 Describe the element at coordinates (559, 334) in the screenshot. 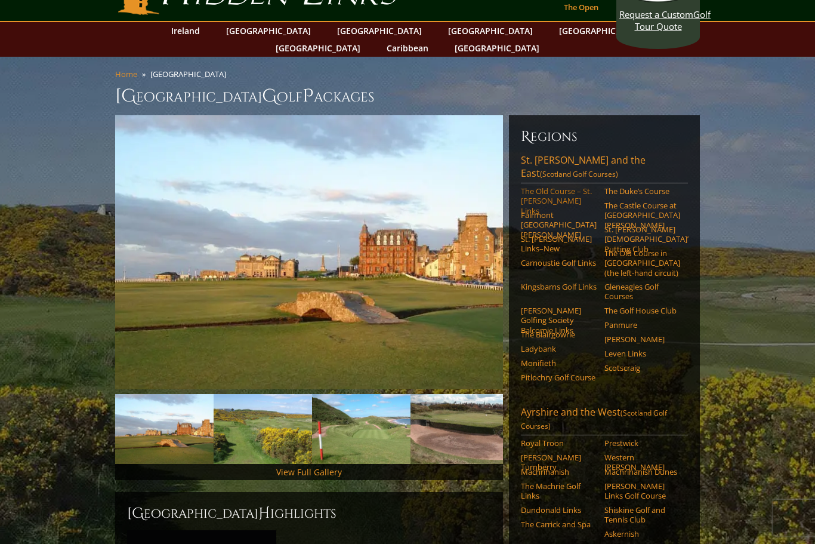

I see `a: The Blairgowrie` at that location.